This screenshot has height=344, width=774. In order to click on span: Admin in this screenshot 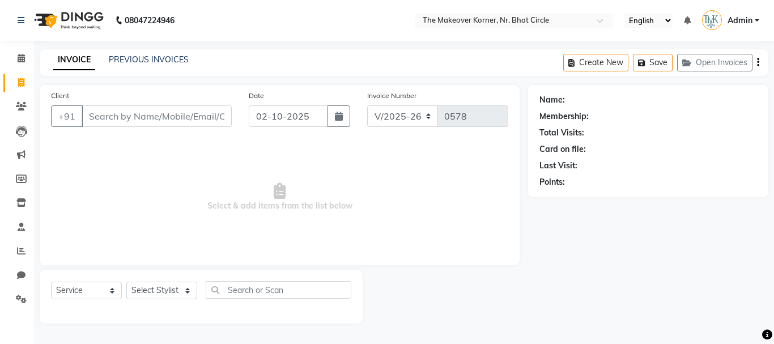, I will do `click(740, 20)`.